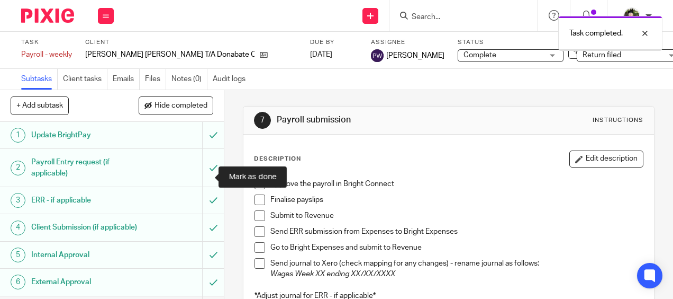 This screenshot has width=673, height=299. What do you see at coordinates (232, 79) in the screenshot?
I see `a: Audit logs` at bounding box center [232, 79].